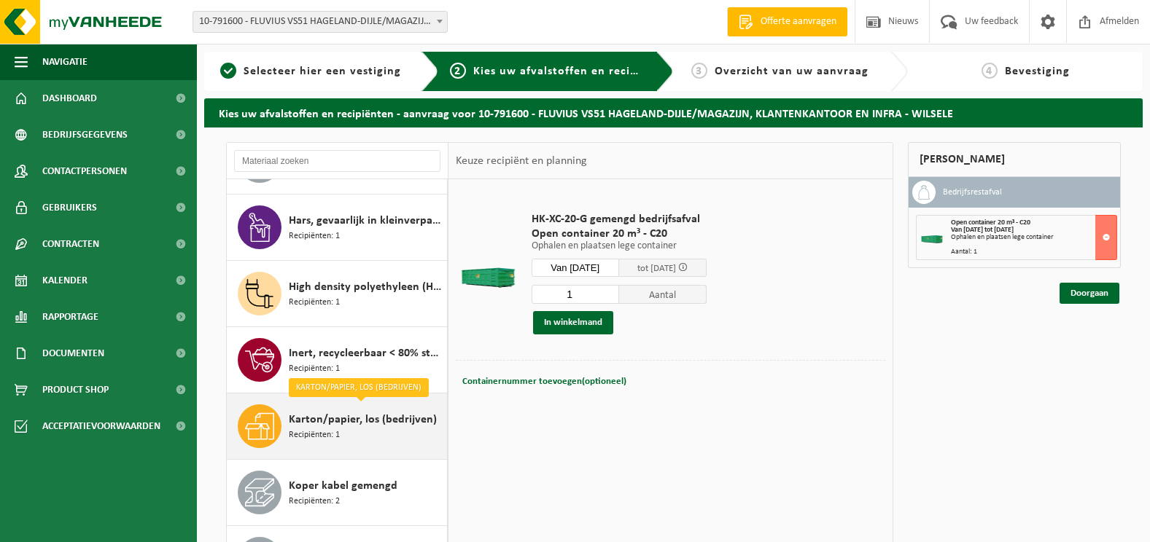 The image size is (1150, 542). I want to click on span: Documenten, so click(73, 354).